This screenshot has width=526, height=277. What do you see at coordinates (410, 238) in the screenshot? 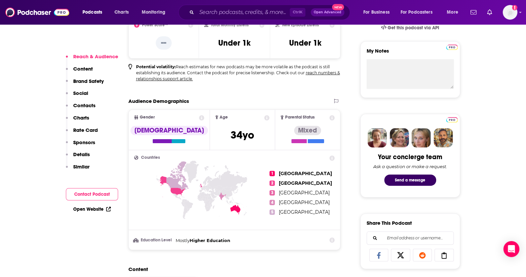
I see `input: Email address or username...` at bounding box center [410, 238].